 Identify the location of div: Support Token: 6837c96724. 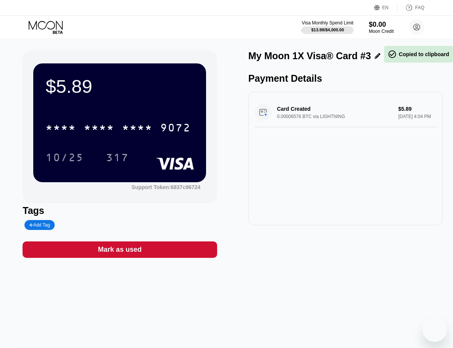
(166, 187).